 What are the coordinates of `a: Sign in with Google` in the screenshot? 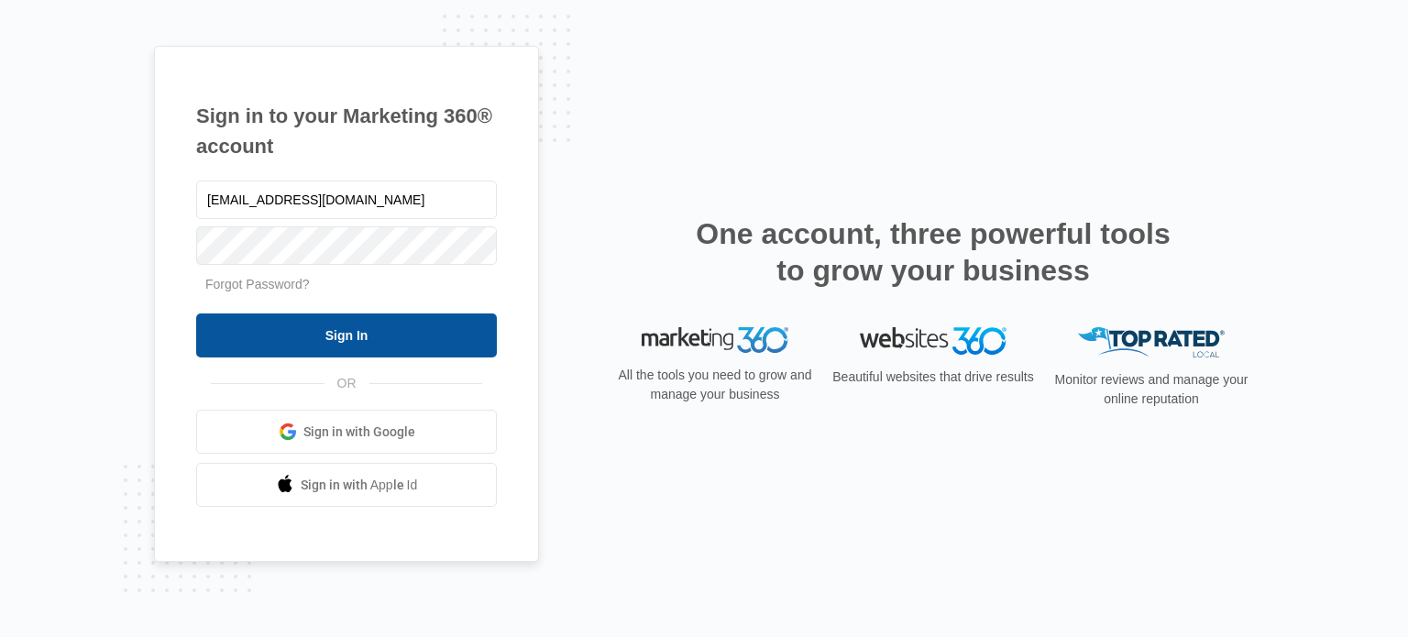 It's located at (346, 432).